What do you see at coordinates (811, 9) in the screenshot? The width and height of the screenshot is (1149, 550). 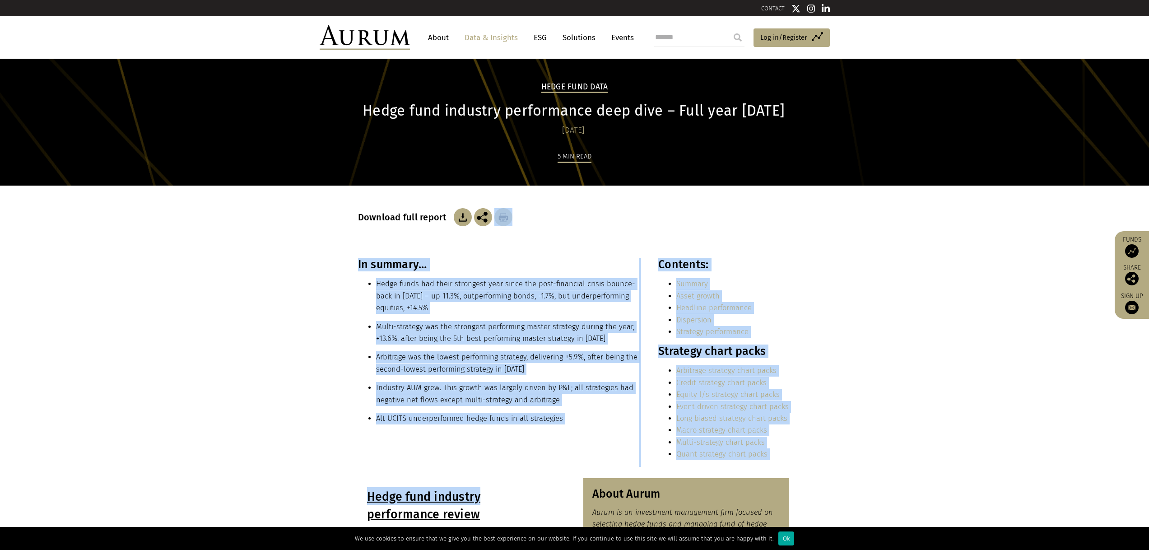 I see `img: Instagram icon` at bounding box center [811, 9].